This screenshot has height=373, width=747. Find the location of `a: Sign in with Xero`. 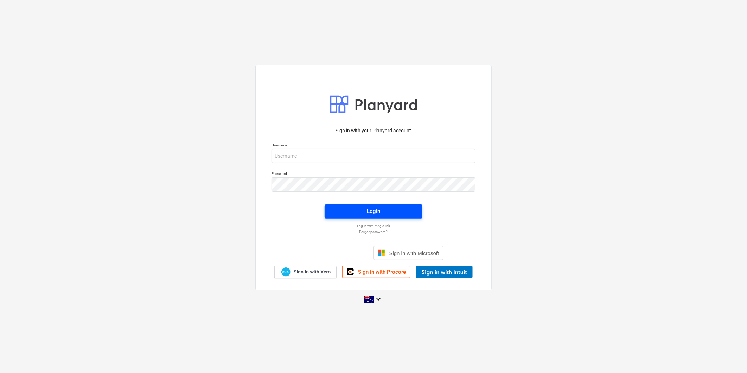

a: Sign in with Xero is located at coordinates (306, 272).